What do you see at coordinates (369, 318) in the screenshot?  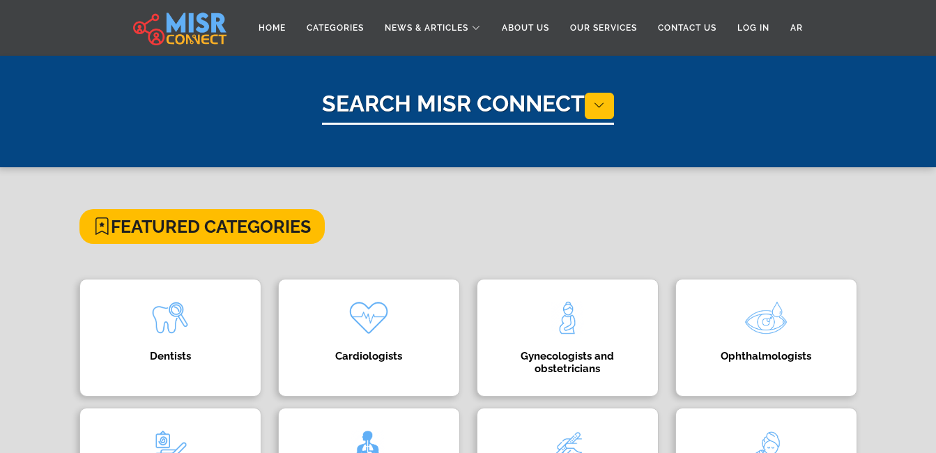 I see `img: kQgAgBbLbYzX17DbAKQs.png` at bounding box center [369, 318].